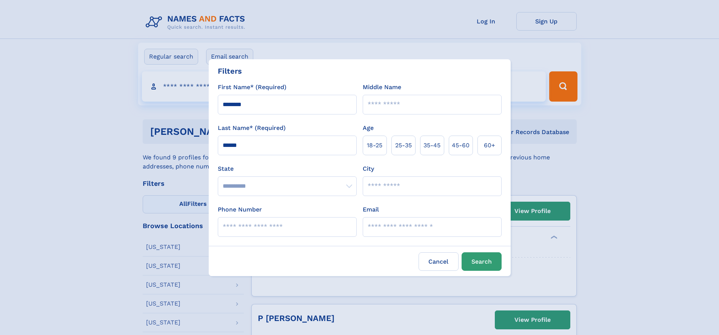  I want to click on span: 18‑25, so click(374, 145).